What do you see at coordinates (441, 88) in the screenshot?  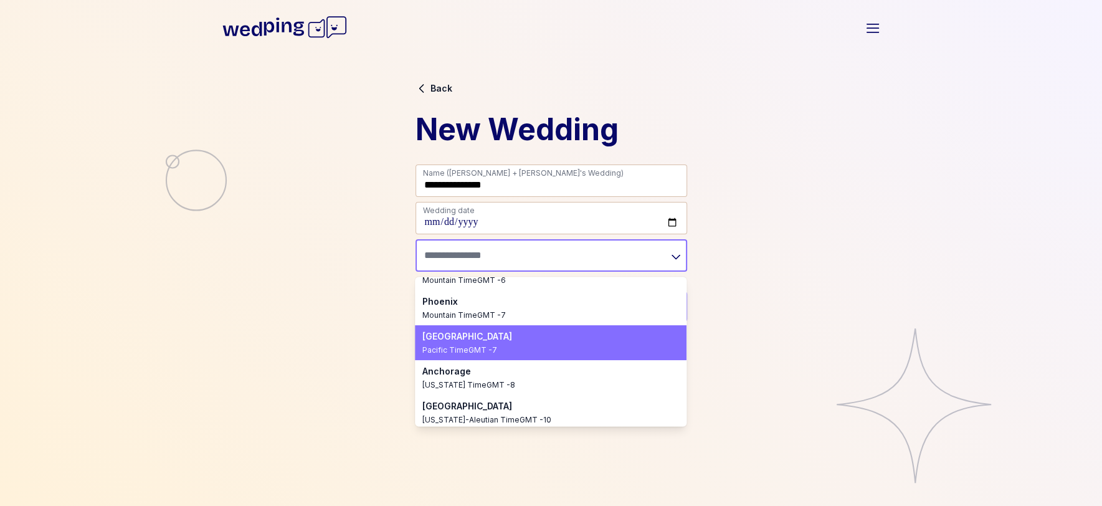 I see `span: Back` at bounding box center [441, 88].